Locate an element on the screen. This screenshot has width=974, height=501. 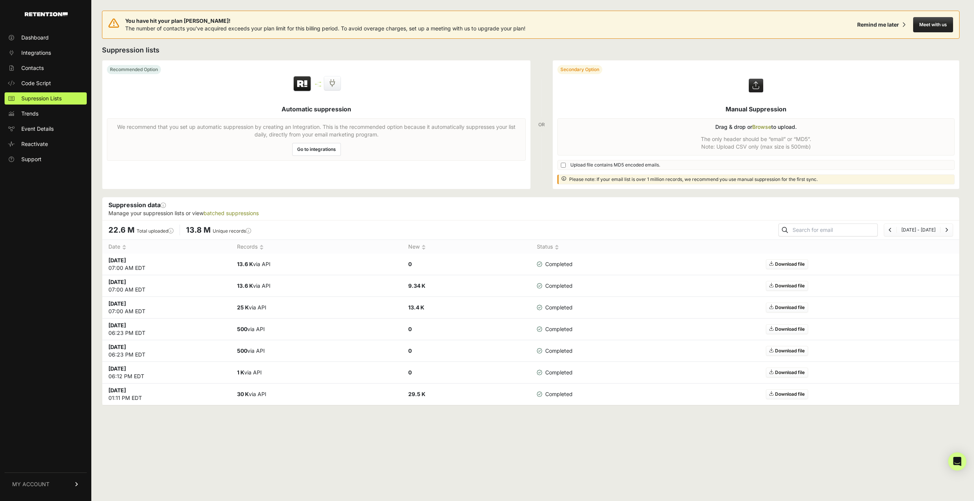
strong: 29.5 K is located at coordinates (417, 394).